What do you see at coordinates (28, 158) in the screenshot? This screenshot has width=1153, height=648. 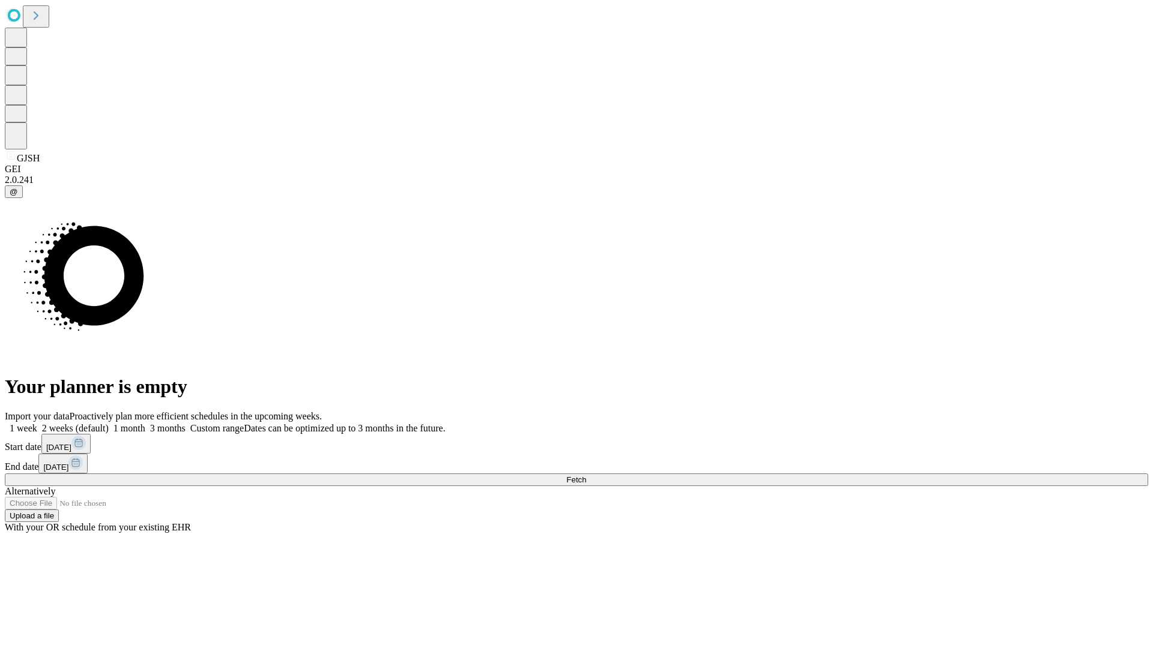 I see `span: GJSH` at bounding box center [28, 158].